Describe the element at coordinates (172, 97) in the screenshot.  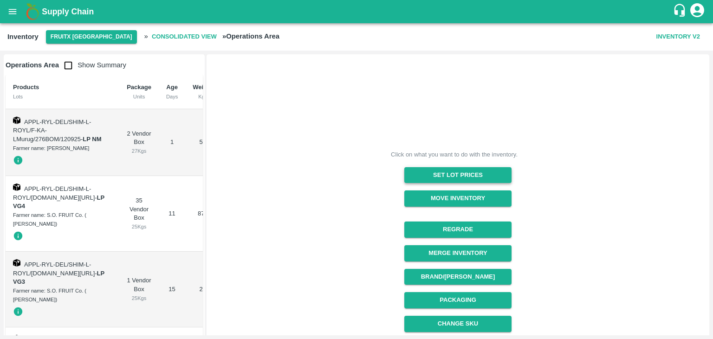
I see `div: Days` at that location.